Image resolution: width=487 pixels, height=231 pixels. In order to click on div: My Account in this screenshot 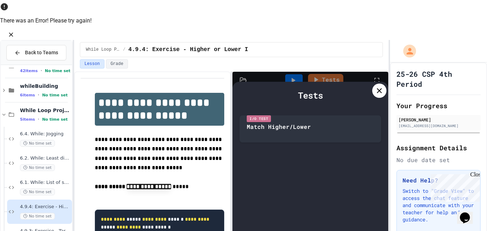, I will do `click(407, 51)`.